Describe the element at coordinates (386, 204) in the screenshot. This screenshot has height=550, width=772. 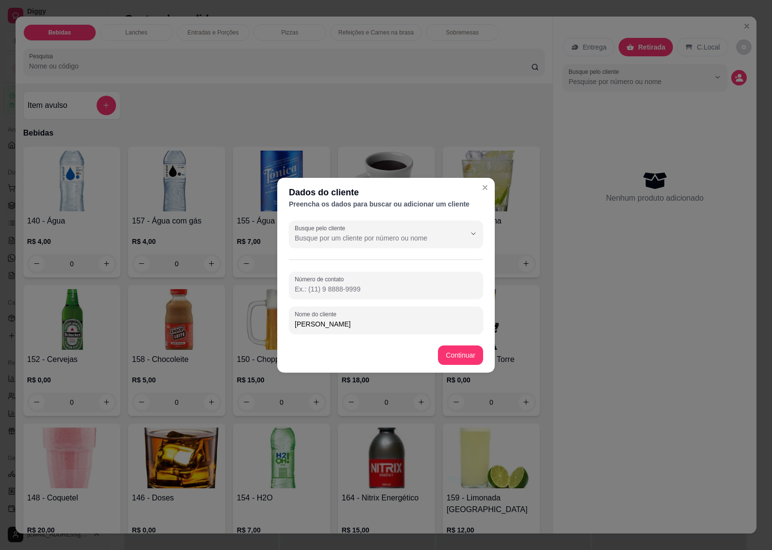
I see `div: Preencha os dados para buscar ou adicionar um cliente` at that location.